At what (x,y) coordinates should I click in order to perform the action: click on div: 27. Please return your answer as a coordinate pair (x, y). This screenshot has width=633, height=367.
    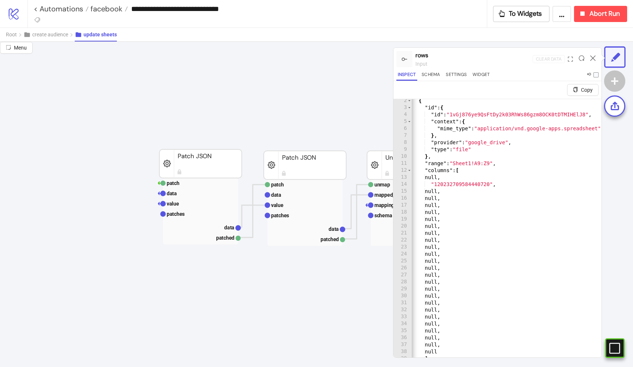
    Looking at the image, I should click on (403, 275).